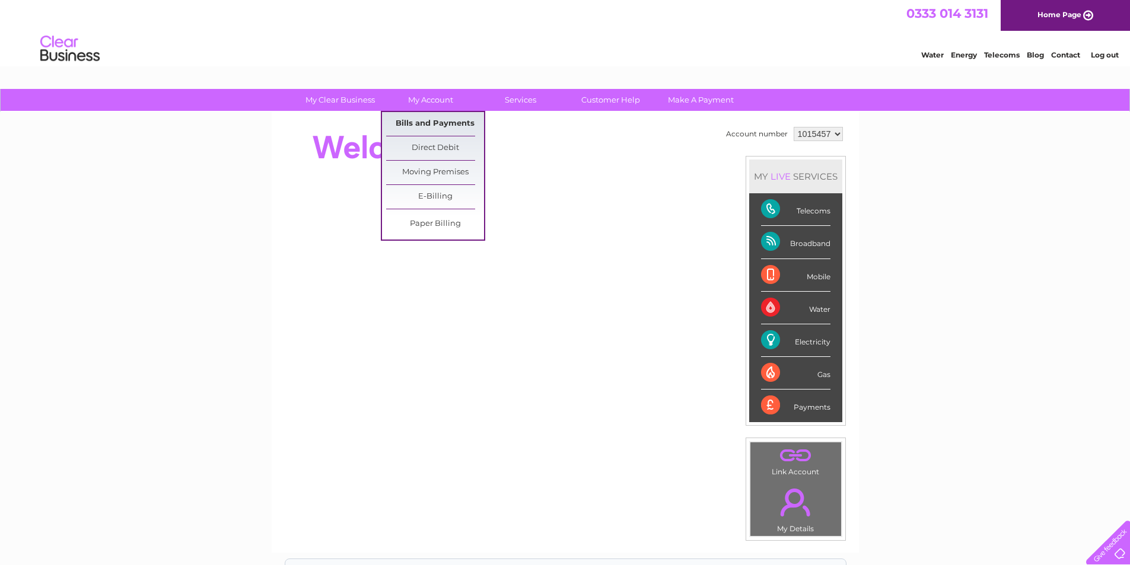 The width and height of the screenshot is (1130, 565). Describe the element at coordinates (435, 224) in the screenshot. I see `a: Paper Billing` at that location.